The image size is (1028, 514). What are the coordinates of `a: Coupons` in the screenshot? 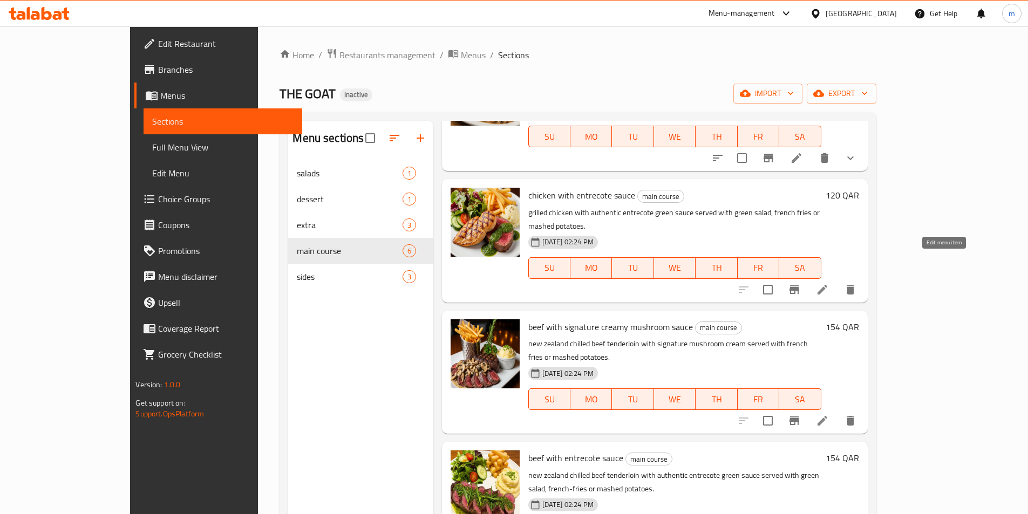 It's located at (218, 225).